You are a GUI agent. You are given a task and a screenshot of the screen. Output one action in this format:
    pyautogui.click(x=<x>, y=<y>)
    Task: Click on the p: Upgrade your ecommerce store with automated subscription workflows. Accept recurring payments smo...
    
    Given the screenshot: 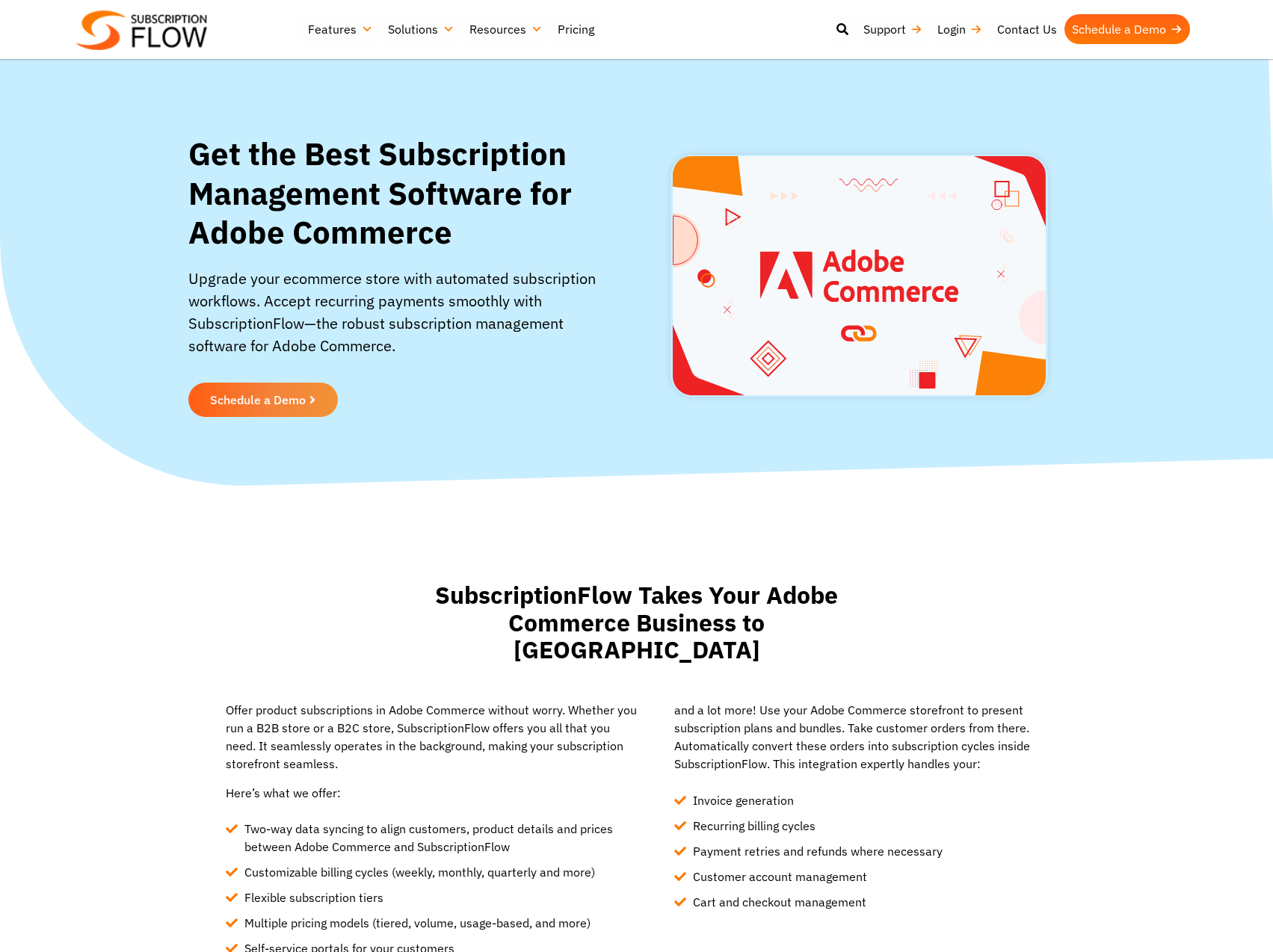 What is the action you would take?
    pyautogui.click(x=392, y=320)
    